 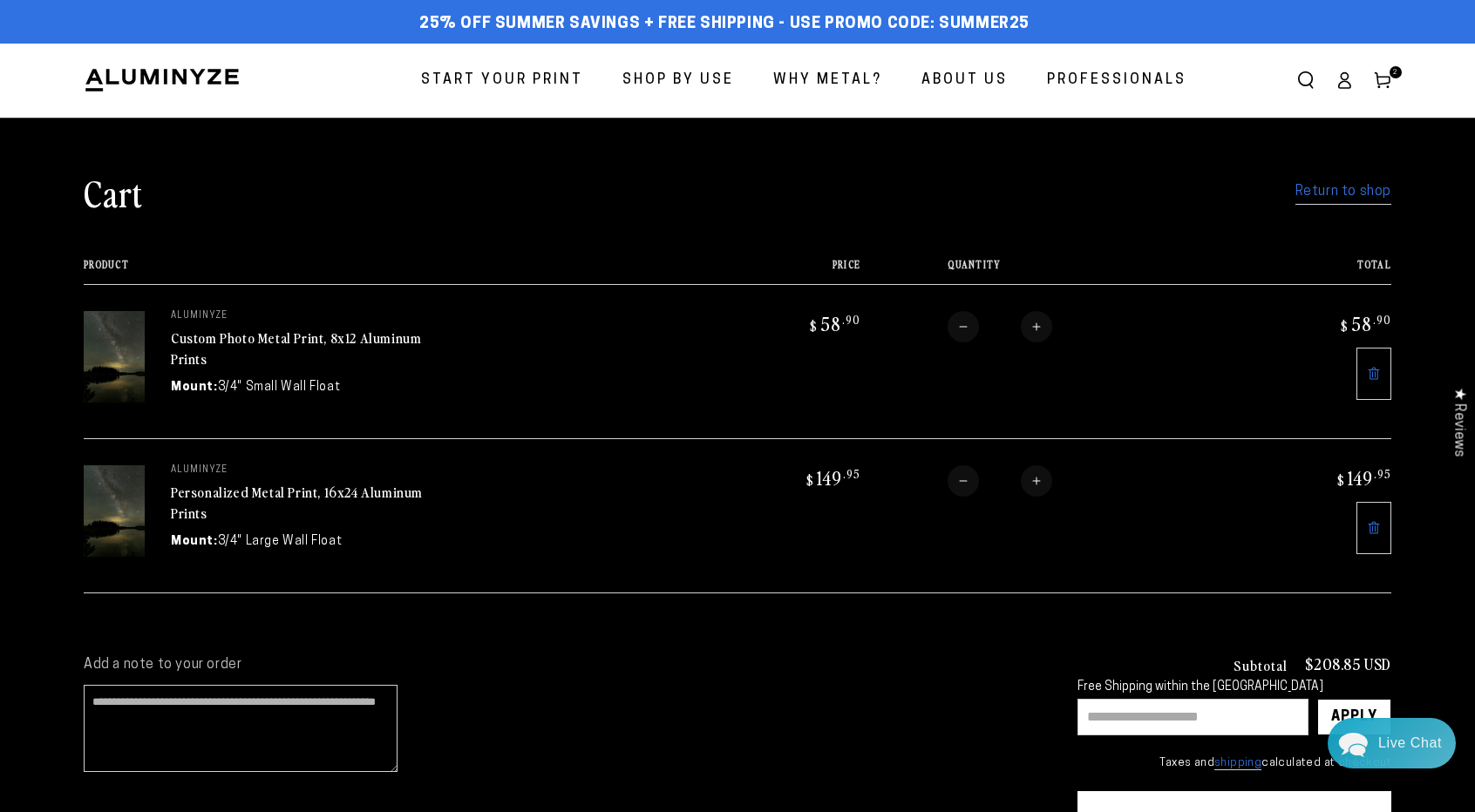 I want to click on th: Total, so click(x=1311, y=271).